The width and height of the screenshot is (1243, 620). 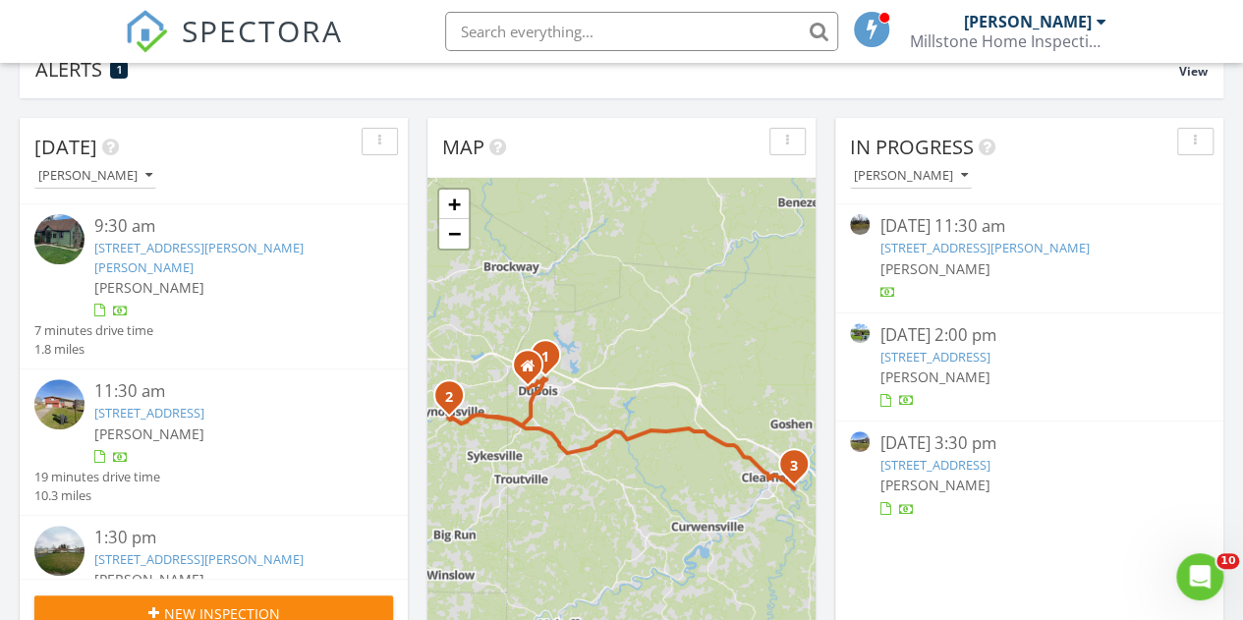 I want to click on div: 7 minutes drive time, so click(x=93, y=330).